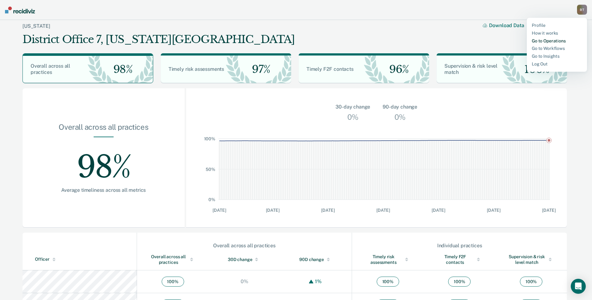 Image resolution: width=592 pixels, height=300 pixels. What do you see at coordinates (353, 107) in the screenshot?
I see `div: 30-day change` at bounding box center [353, 107].